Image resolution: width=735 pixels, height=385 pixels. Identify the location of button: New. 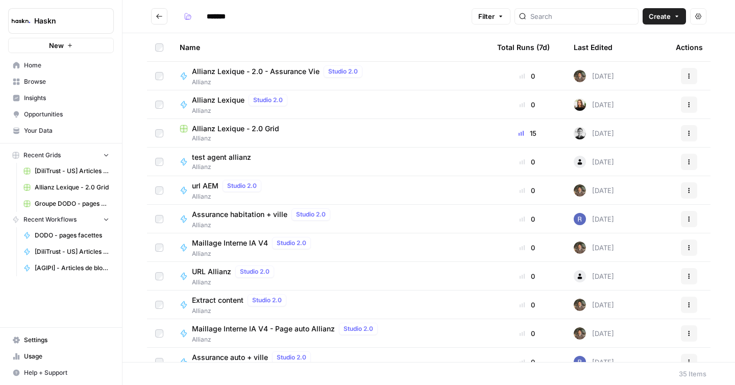
(61, 45).